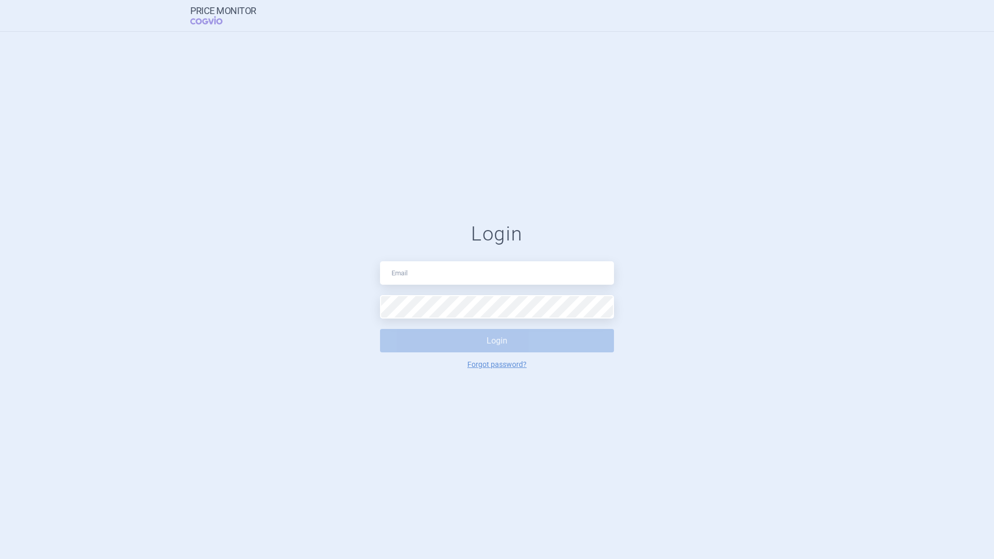 The image size is (994, 559). What do you see at coordinates (223, 11) in the screenshot?
I see `strong: Price Monitor` at bounding box center [223, 11].